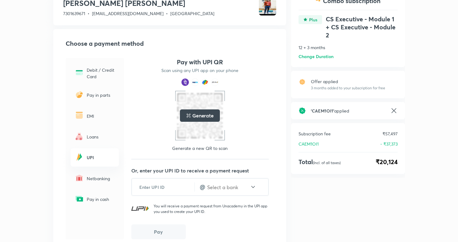 The image size is (458, 242). What do you see at coordinates (101, 179) in the screenshot?
I see `p: Netbanking` at bounding box center [101, 179].